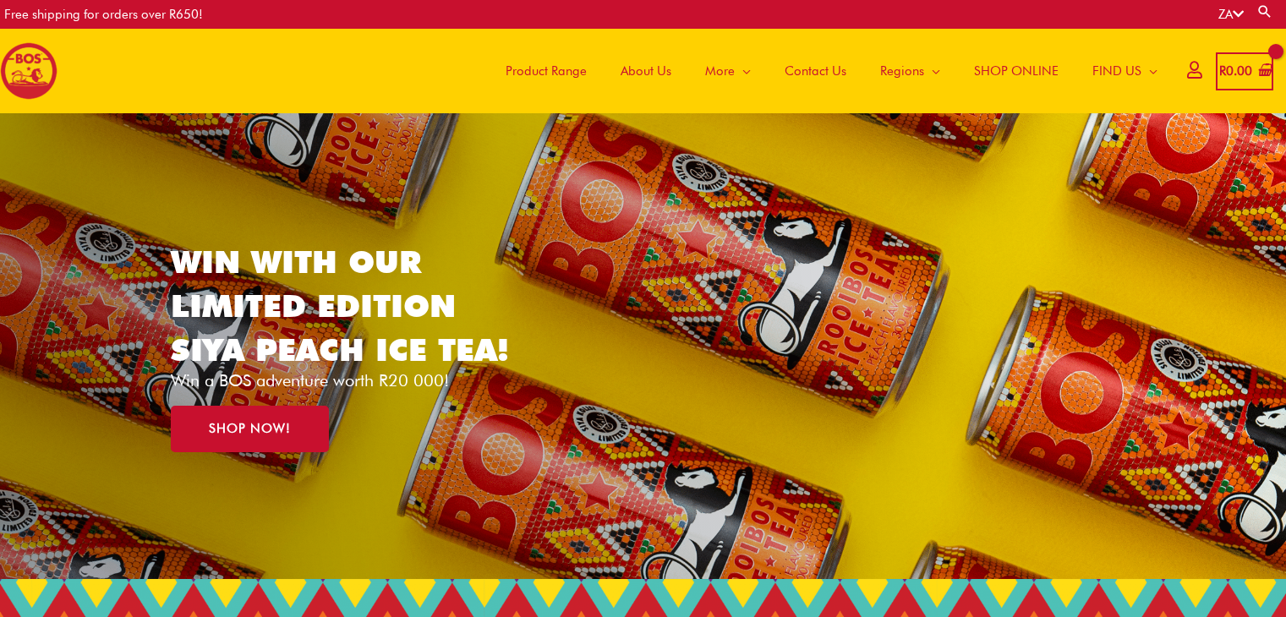 The image size is (1286, 617). Describe the element at coordinates (250, 429) in the screenshot. I see `a: SHOP NOW!` at that location.